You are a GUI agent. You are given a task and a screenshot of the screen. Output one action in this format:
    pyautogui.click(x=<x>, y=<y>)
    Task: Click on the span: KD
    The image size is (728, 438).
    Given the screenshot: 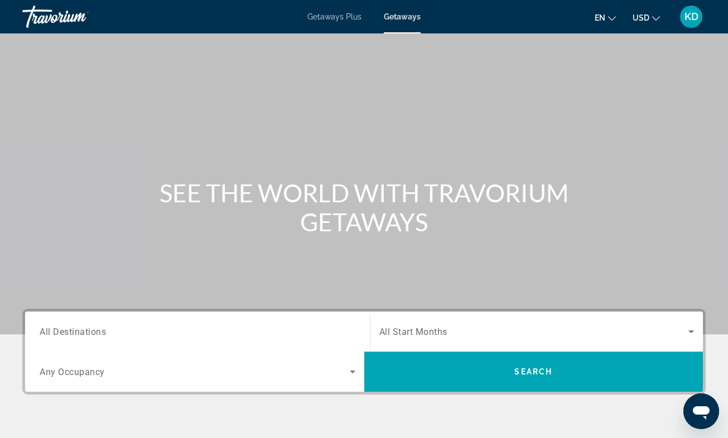 What is the action you would take?
    pyautogui.click(x=691, y=17)
    